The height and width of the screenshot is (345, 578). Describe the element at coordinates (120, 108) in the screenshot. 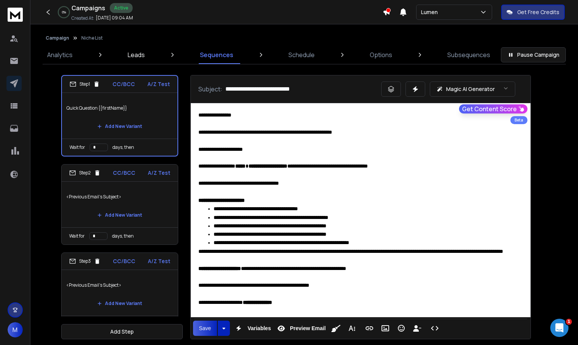

I see `p: Quick Question {{firstName}}` at that location.